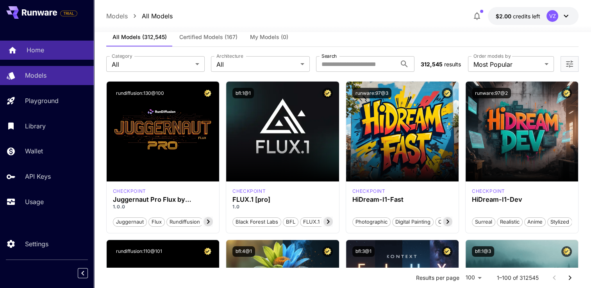  What do you see at coordinates (363, 251) in the screenshot?
I see `button: bfl:3@1` at bounding box center [363, 251].